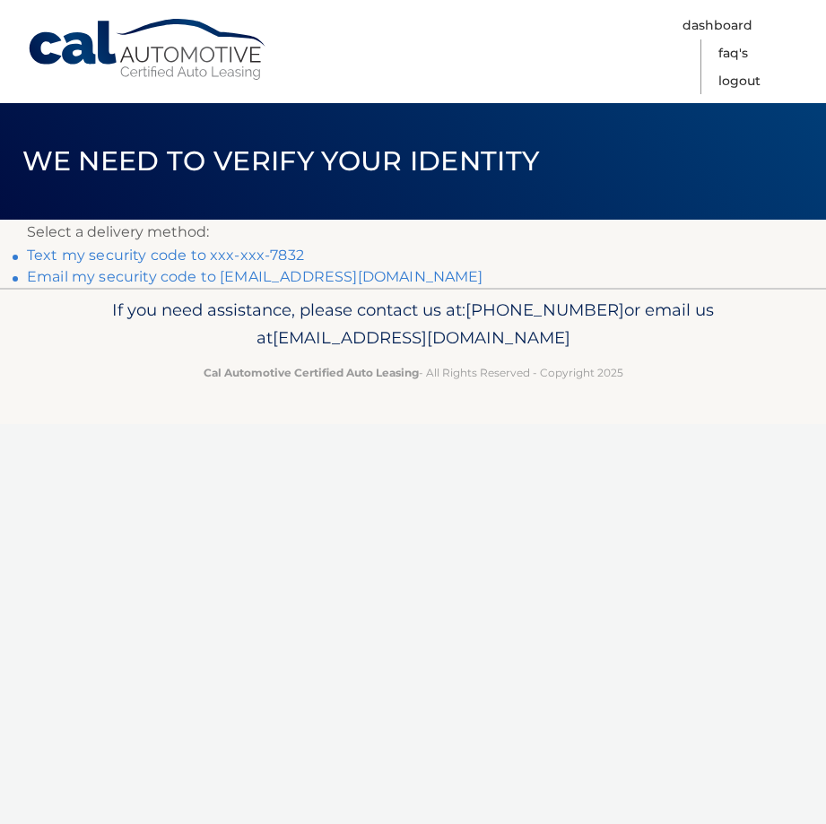 The width and height of the screenshot is (826, 824). Describe the element at coordinates (733, 53) in the screenshot. I see `a: FAQ's` at that location.